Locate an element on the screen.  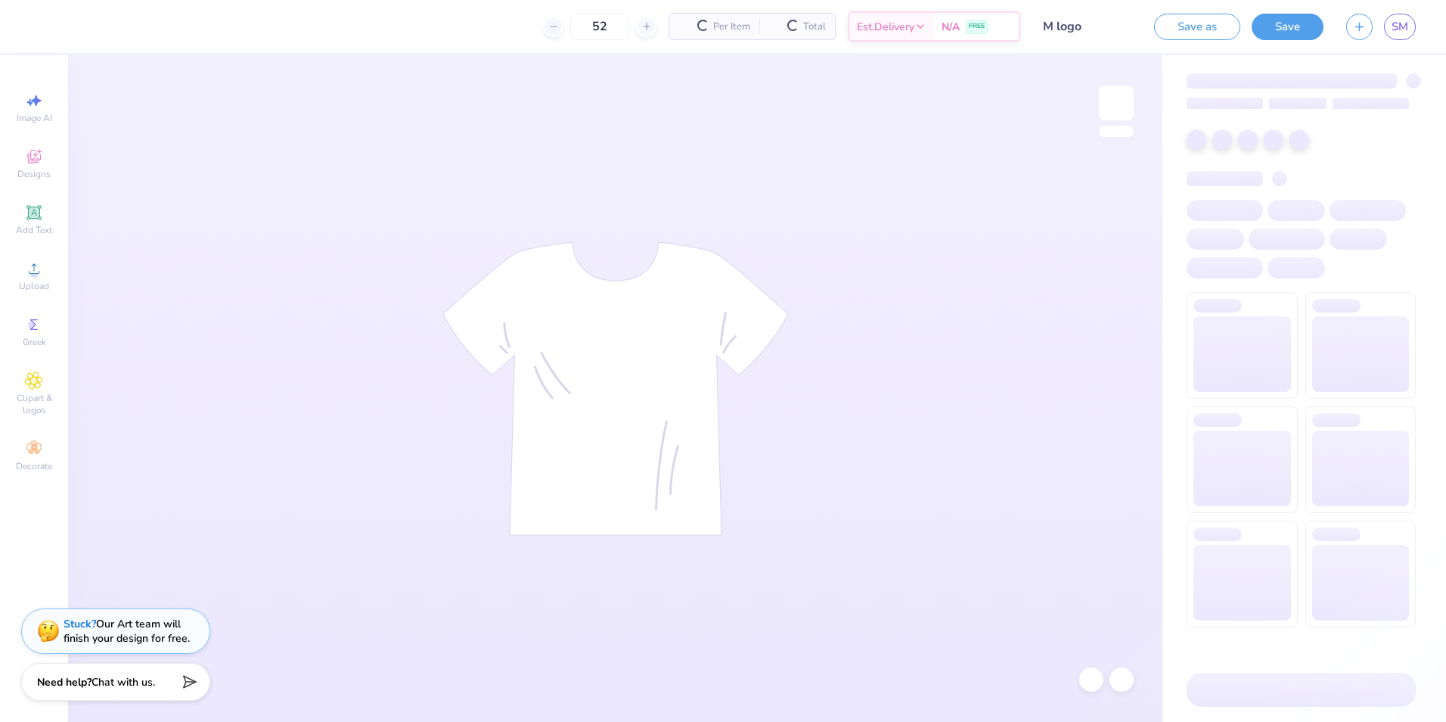
span: N/A is located at coordinates (951, 26).